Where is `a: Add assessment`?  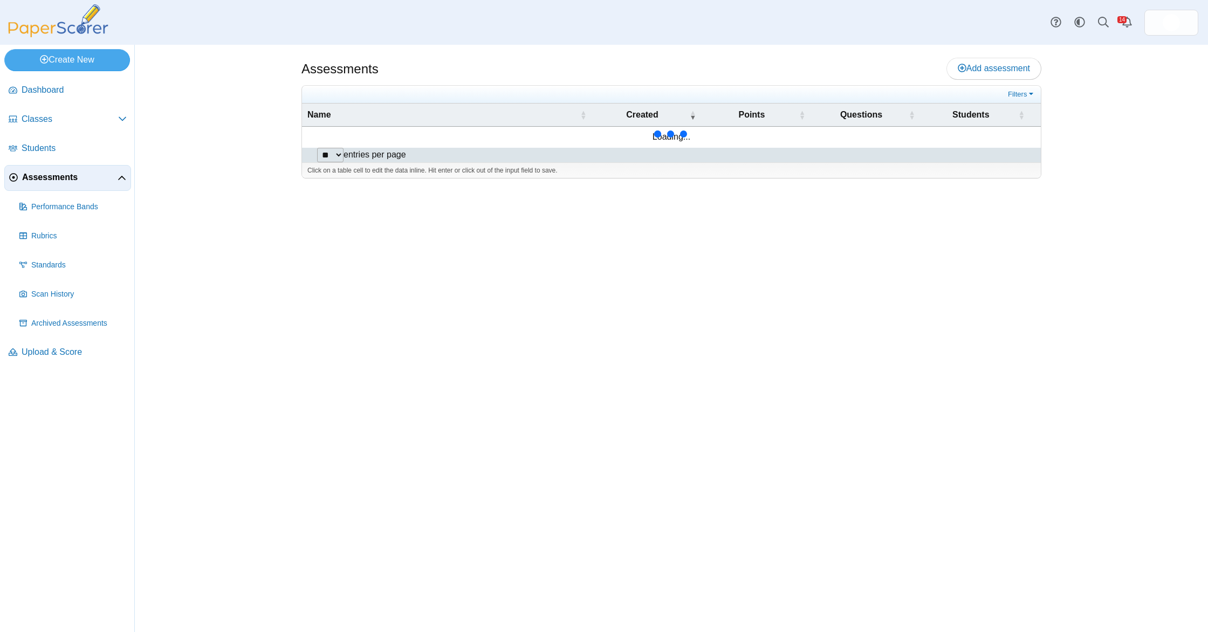 a: Add assessment is located at coordinates (994, 68).